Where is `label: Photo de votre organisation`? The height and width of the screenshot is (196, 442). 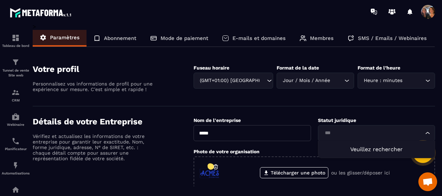 label: Photo de votre organisation is located at coordinates (227, 152).